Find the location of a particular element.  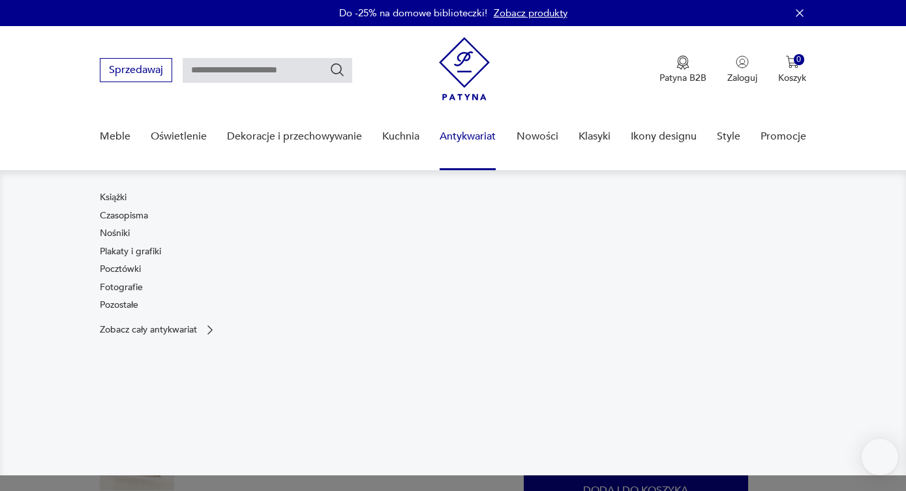

button: Sprzedawaj is located at coordinates (136, 70).